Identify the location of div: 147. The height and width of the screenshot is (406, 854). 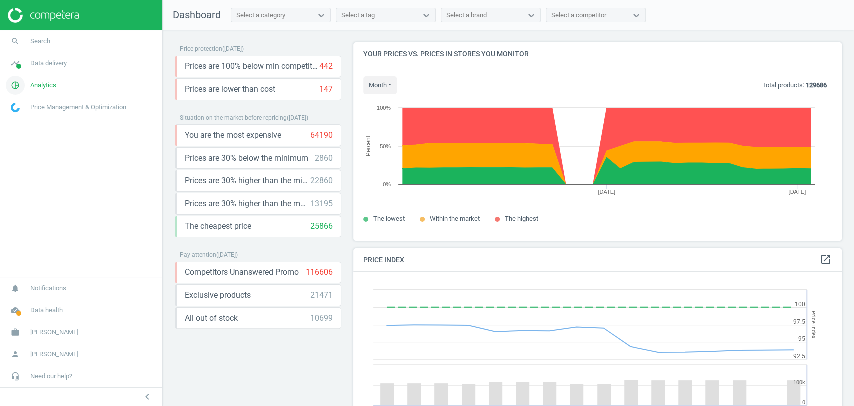
(326, 89).